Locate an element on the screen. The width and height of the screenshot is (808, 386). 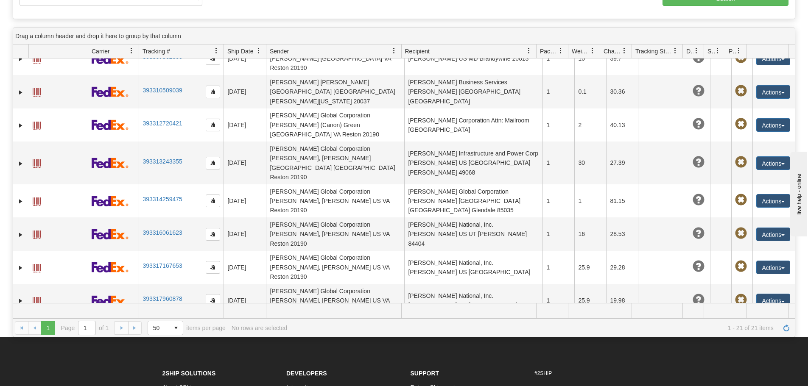
a: 393317167653 is located at coordinates (162, 266).